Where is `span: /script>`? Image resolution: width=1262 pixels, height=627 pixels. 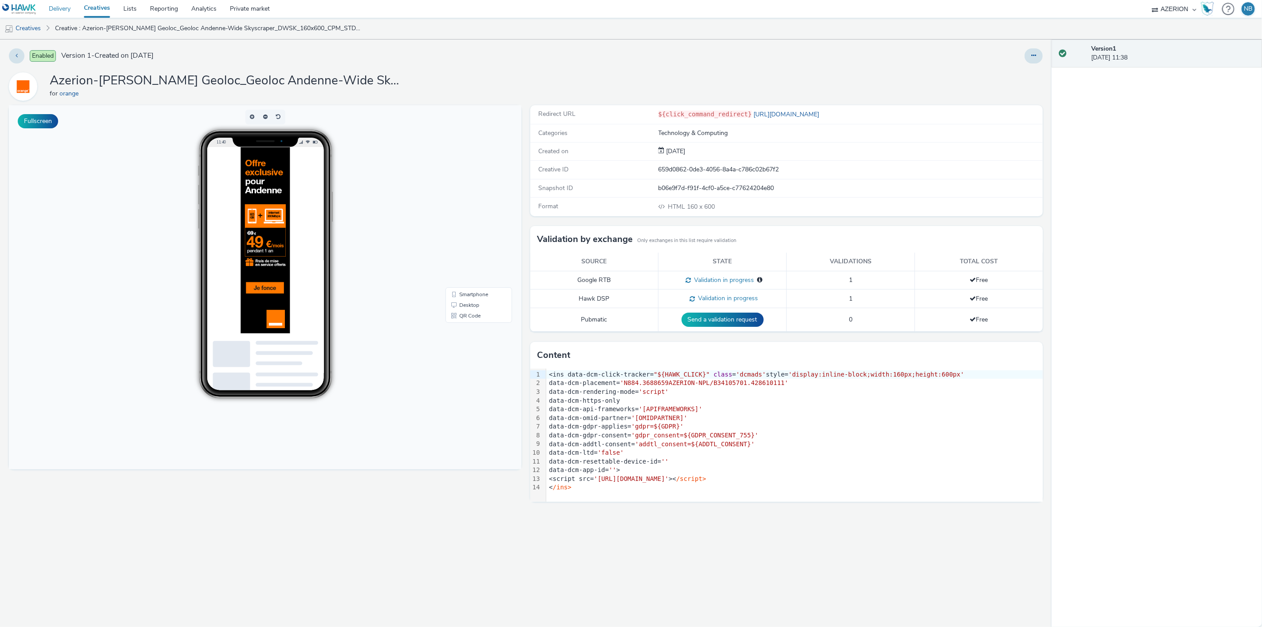
span: /script> is located at coordinates (691, 478).